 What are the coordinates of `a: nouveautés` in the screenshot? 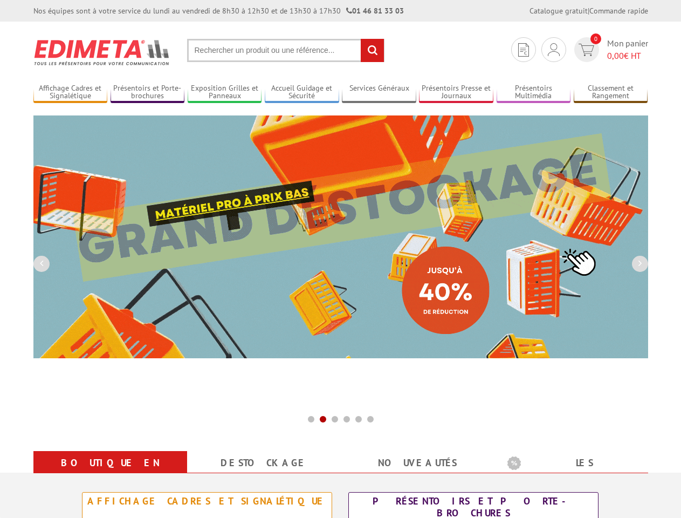 It's located at (418, 463).